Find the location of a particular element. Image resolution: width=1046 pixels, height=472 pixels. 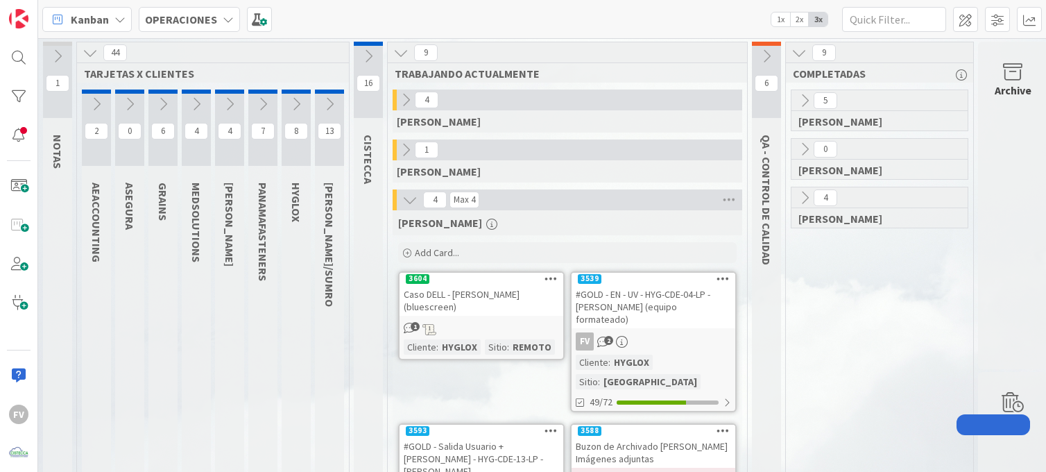

span: HYGLOX is located at coordinates (296, 202).